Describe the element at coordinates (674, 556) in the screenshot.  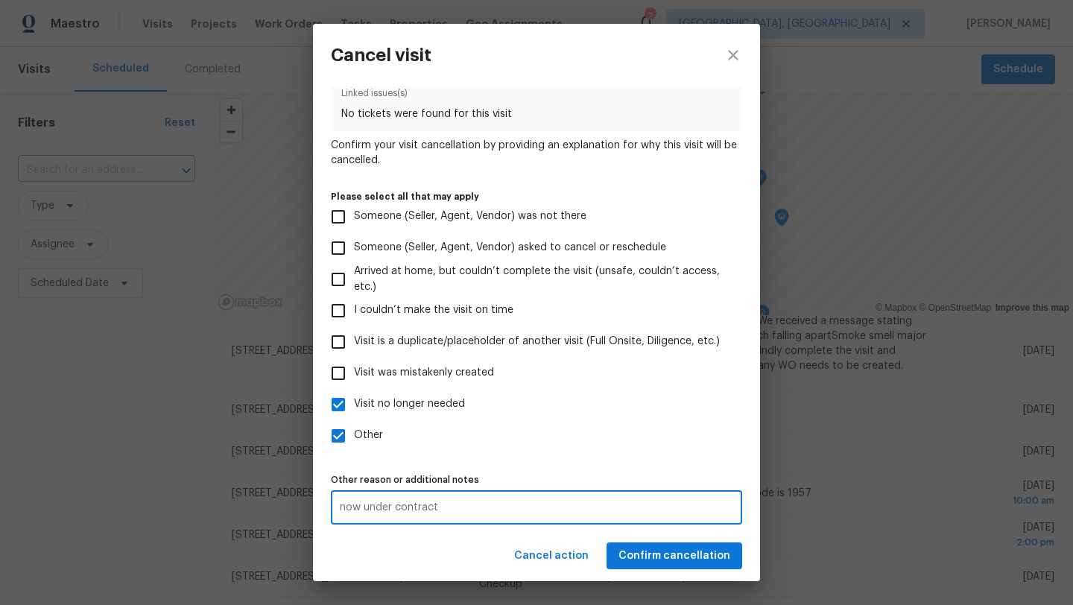
I see `button: Confirm cancellation` at that location.